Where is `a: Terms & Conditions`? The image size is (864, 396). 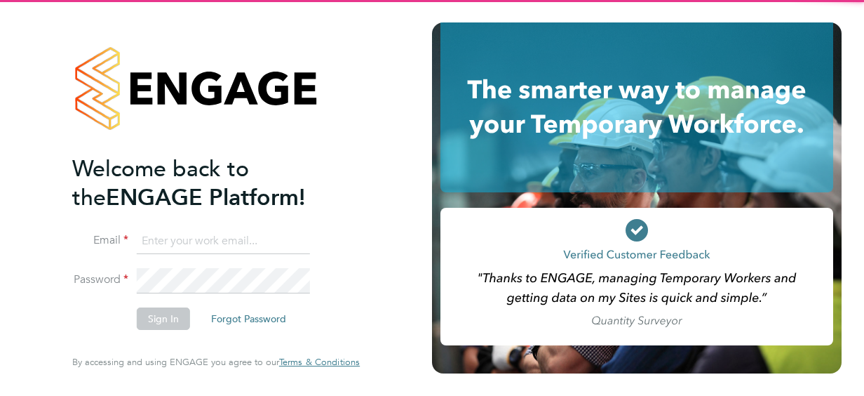
a: Terms & Conditions is located at coordinates (319, 362).